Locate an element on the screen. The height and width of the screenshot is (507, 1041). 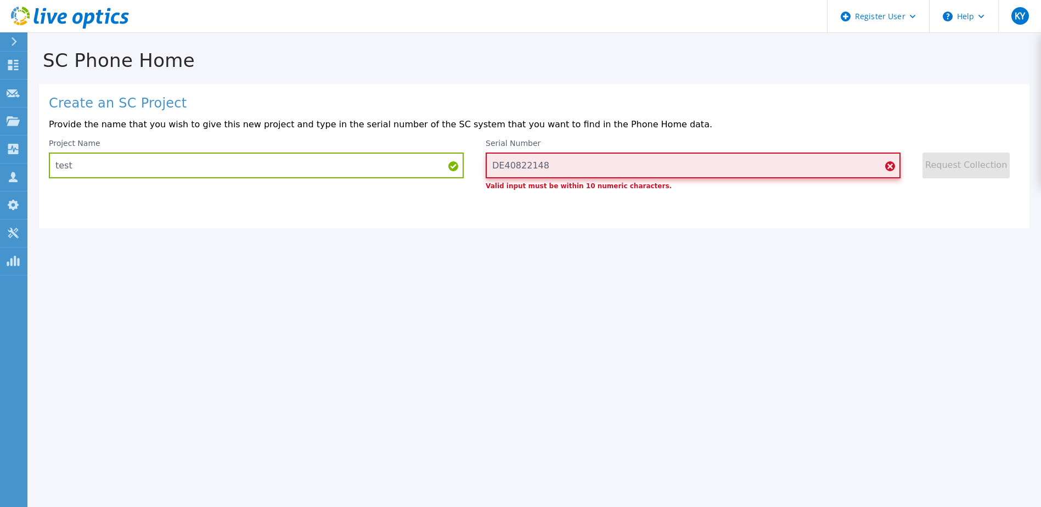
label: Project Name is located at coordinates (75, 143).